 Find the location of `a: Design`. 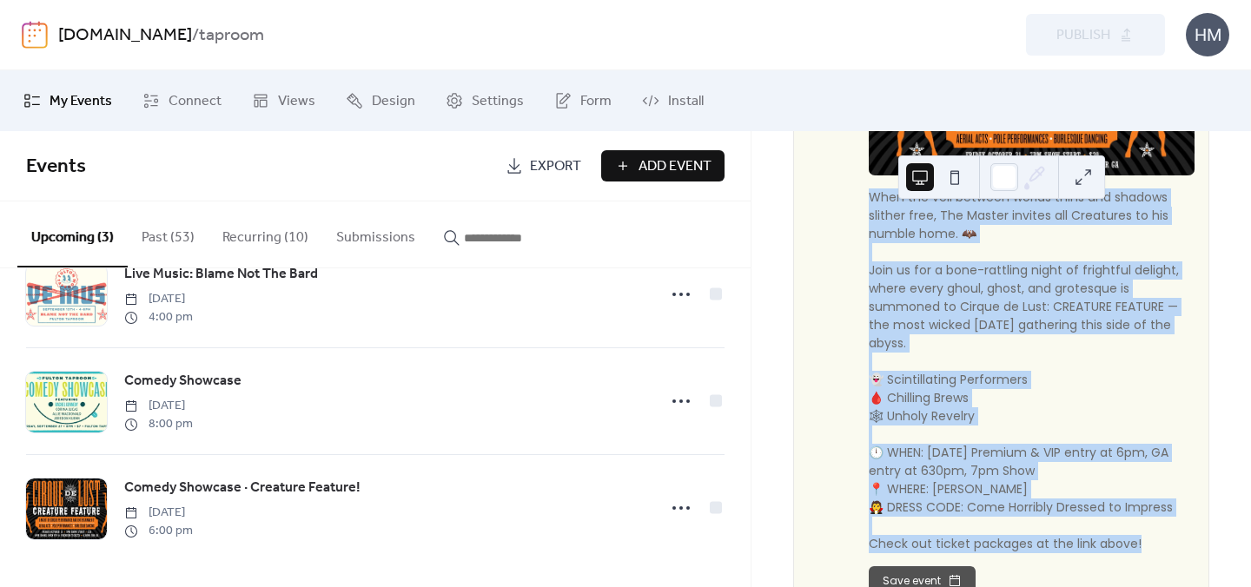

a: Design is located at coordinates (381, 101).